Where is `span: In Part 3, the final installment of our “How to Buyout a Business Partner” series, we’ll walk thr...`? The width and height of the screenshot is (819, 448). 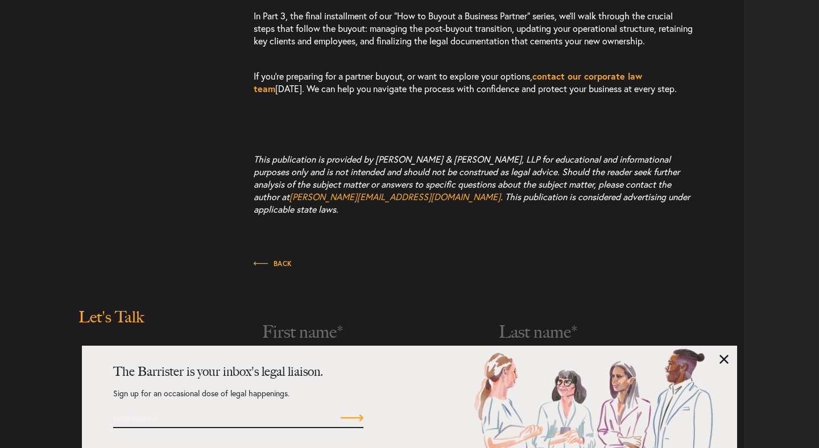
span: In Part 3, the final installment of our “How to Buyout a Business Partner” series, we’ll walk thr... is located at coordinates (473, 28).